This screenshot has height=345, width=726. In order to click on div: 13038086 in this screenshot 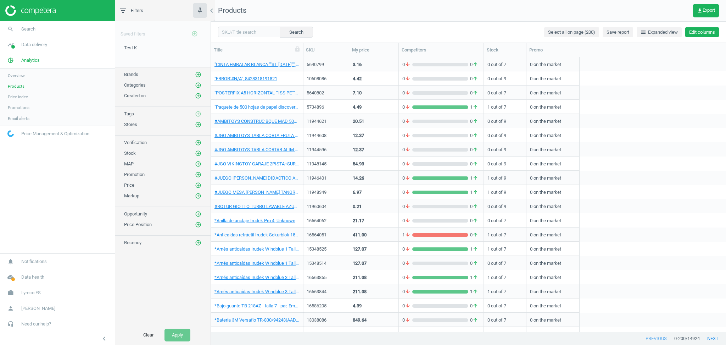, I will do `click(326, 320)`.